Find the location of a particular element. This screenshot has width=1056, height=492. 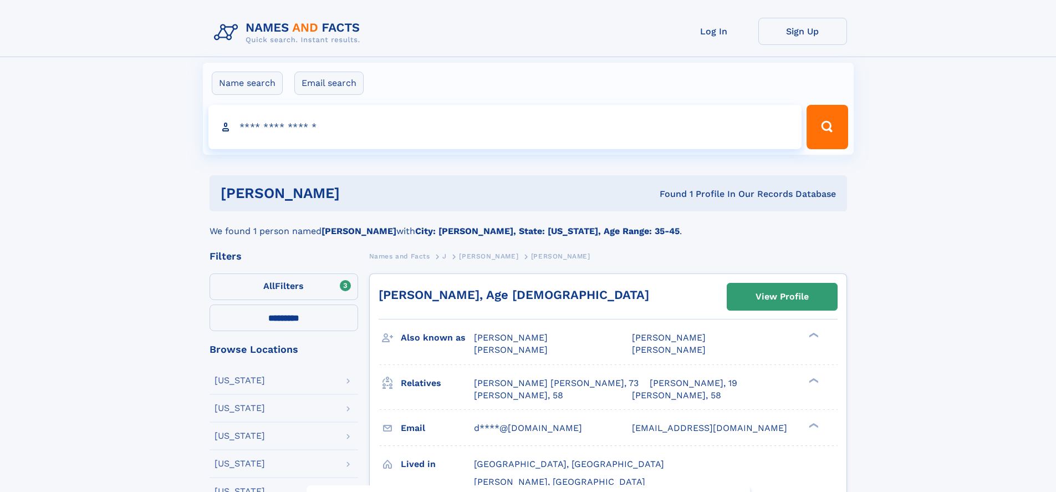

label: Name search is located at coordinates (247, 83).